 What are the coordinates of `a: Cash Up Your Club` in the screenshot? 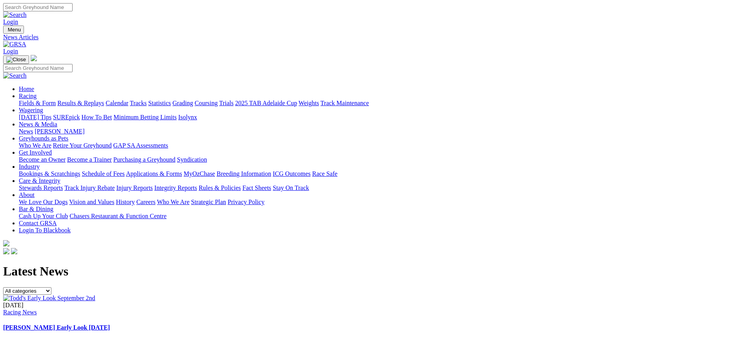 It's located at (43, 216).